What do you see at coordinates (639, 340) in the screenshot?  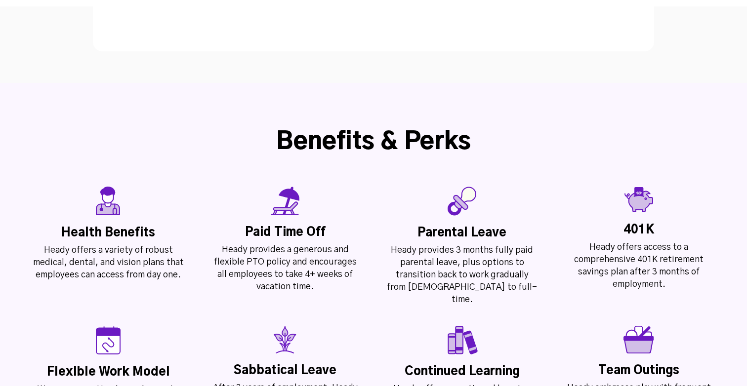 I see `img: Property 1=Team Outings_v2` at bounding box center [639, 340].